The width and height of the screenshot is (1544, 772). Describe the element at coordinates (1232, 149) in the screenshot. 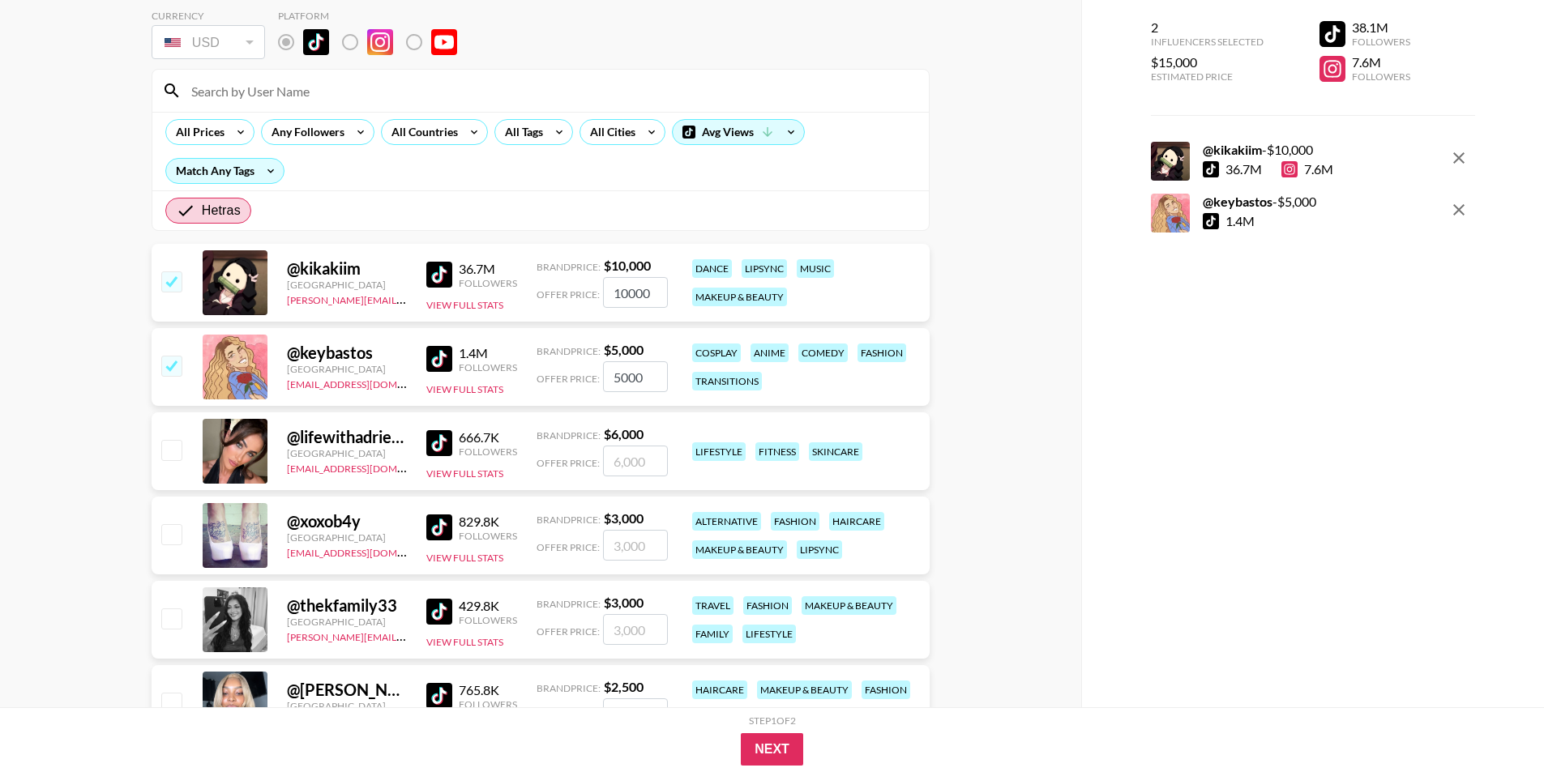

I see `strong: @ kikakiim` at that location.